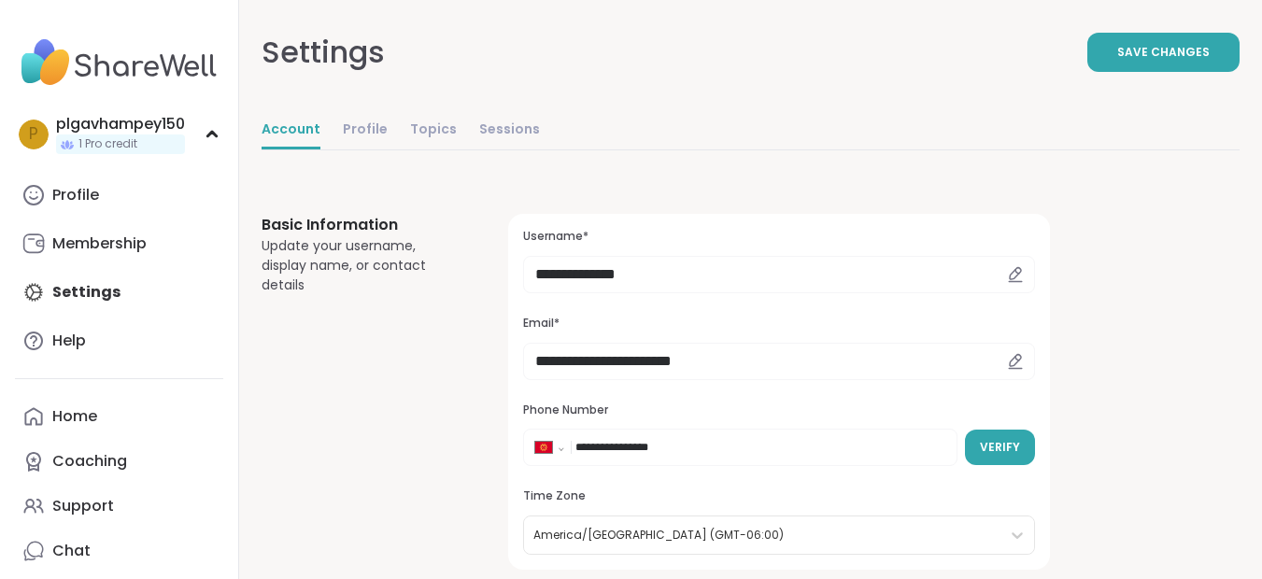  What do you see at coordinates (509, 131) in the screenshot?
I see `a: Sessions` at bounding box center [509, 131].